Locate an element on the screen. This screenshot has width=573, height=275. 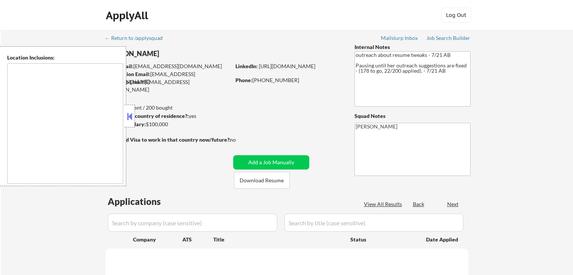
div: Squad Notes is located at coordinates (412, 116).